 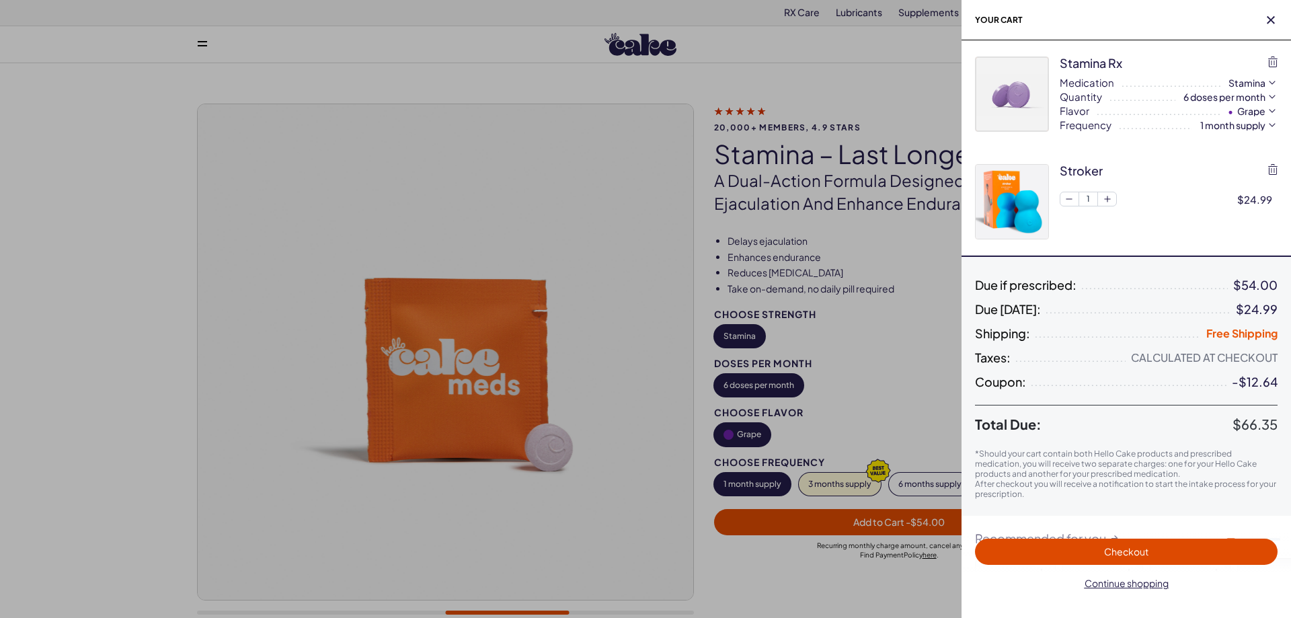 What do you see at coordinates (1126, 551) in the screenshot?
I see `button: Checkout` at bounding box center [1126, 551].